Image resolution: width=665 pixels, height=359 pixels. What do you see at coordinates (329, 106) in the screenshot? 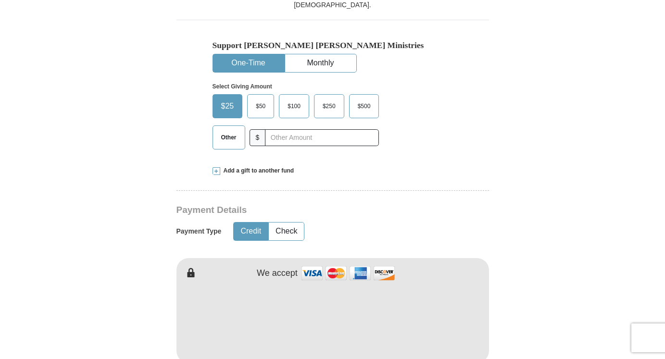
I see `span: $250` at bounding box center [329, 106].